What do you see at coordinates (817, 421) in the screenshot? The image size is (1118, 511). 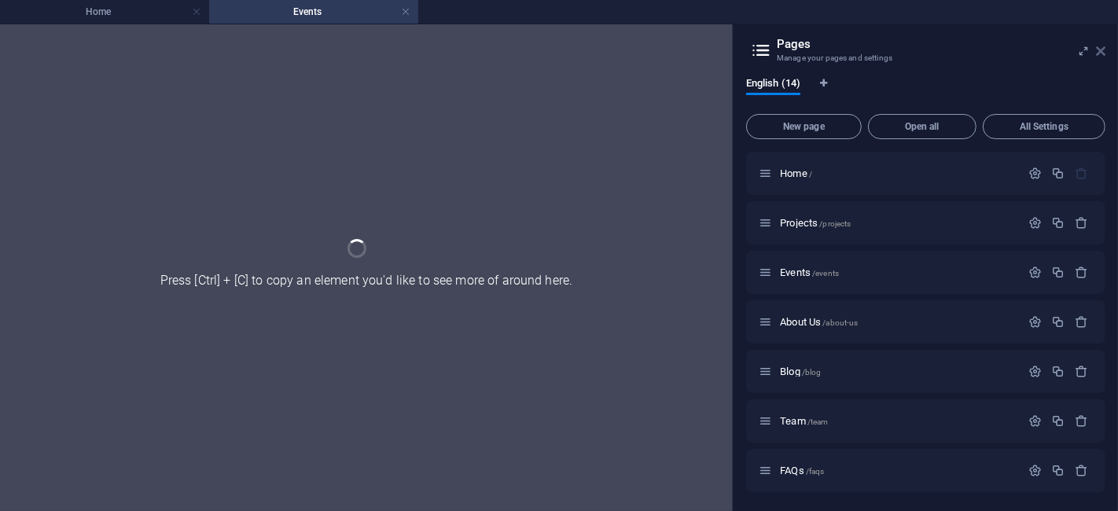 I see `span: /team` at bounding box center [817, 421].